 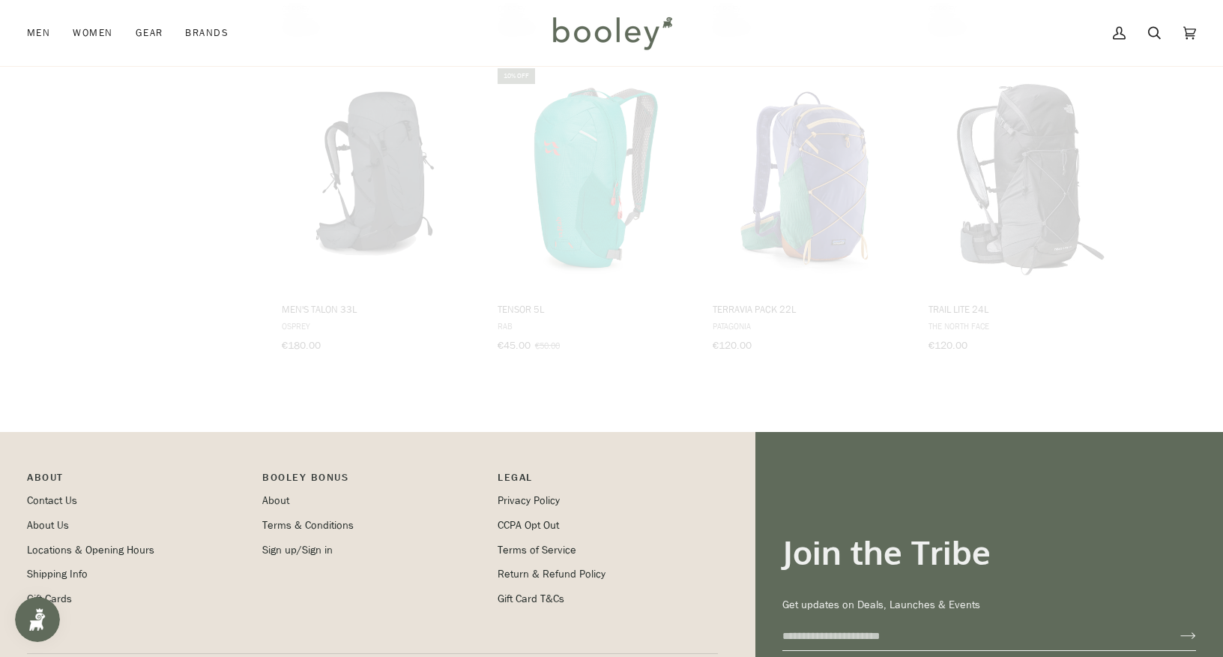 I want to click on a: Sign up/Sign in, so click(x=298, y=549).